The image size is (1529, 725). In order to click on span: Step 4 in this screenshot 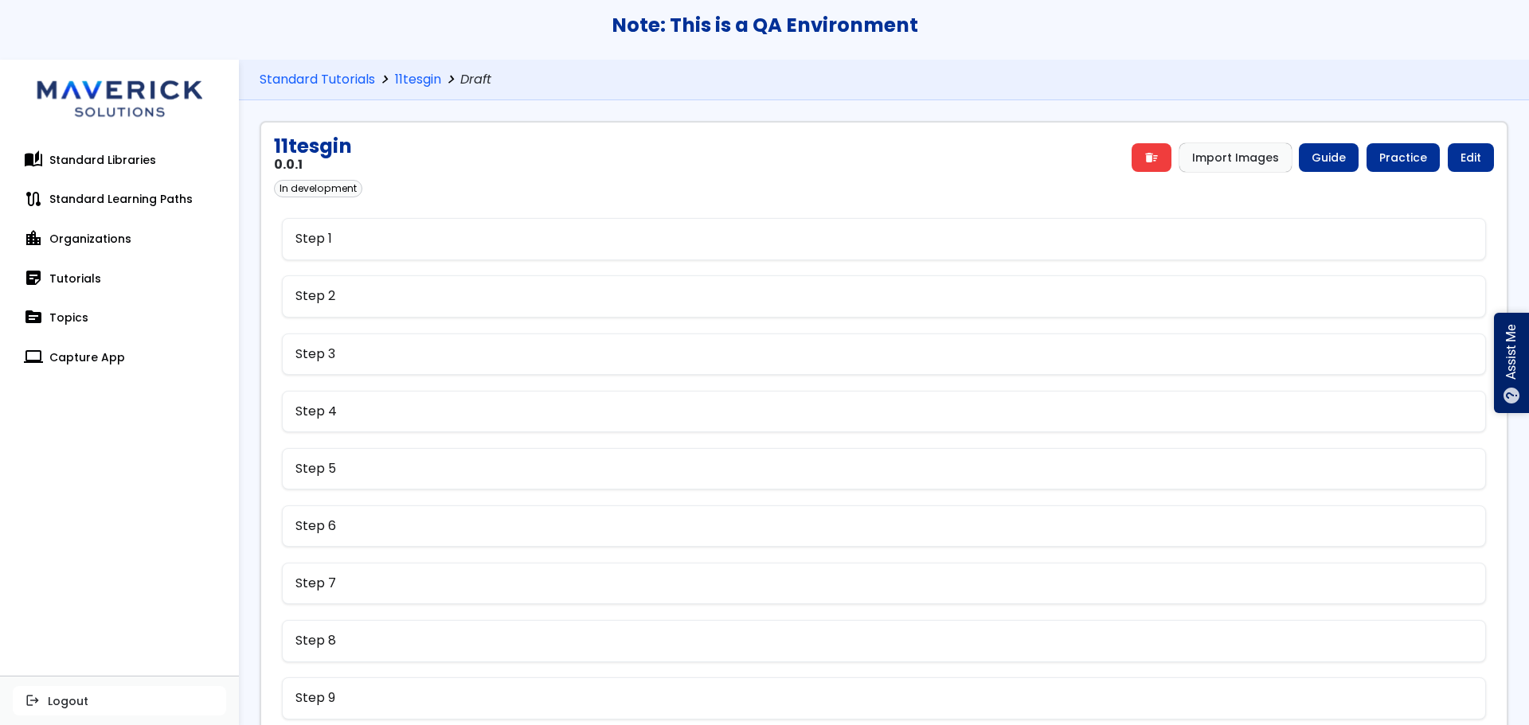, I will do `click(316, 417)`.